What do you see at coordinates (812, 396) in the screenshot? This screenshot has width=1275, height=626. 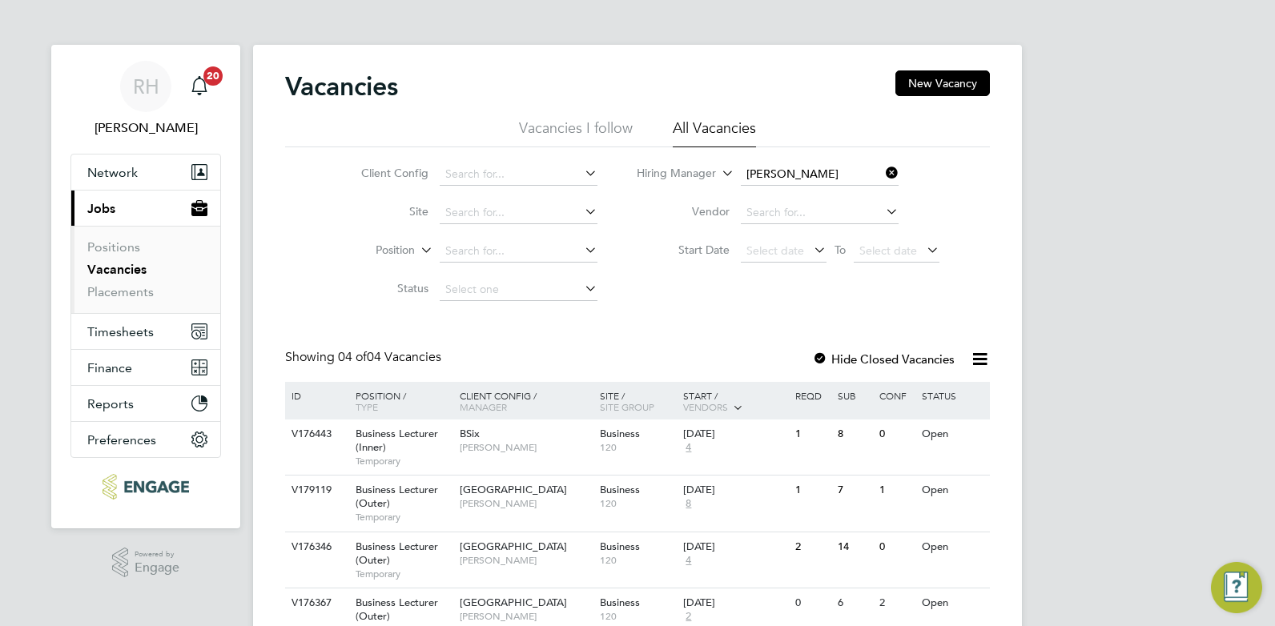 I see `div: Reqd` at bounding box center [812, 396].